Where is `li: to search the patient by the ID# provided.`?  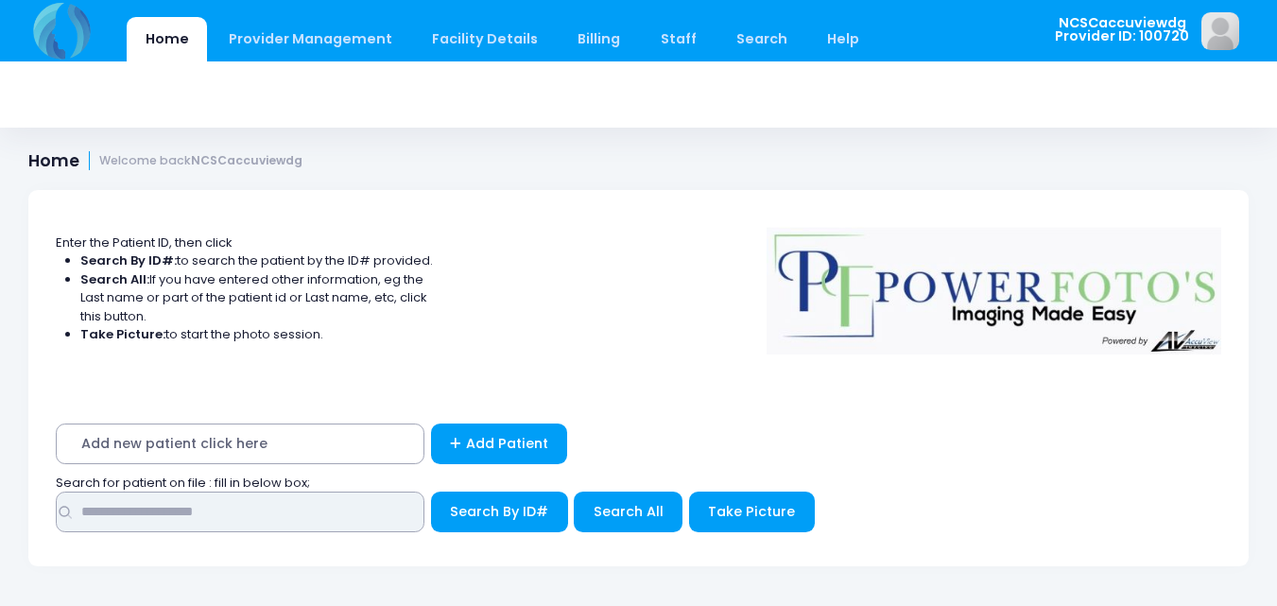
li: to search the patient by the ID# provided. is located at coordinates (257, 261).